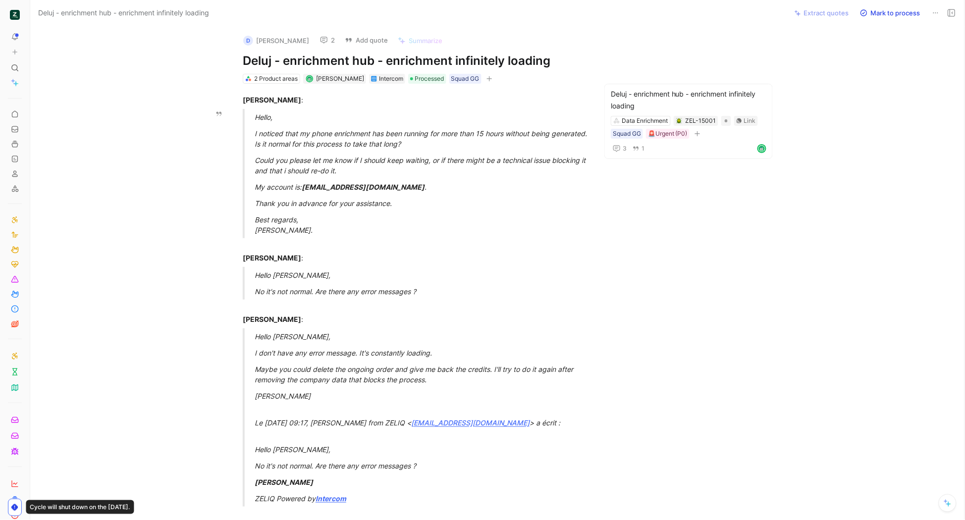 The height and width of the screenshot is (520, 965). I want to click on span: Processed, so click(429, 79).